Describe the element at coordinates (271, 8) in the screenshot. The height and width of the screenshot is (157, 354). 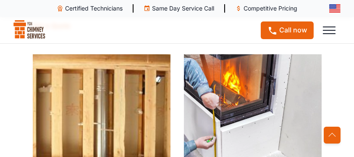
I see `p: Competitive Pricing` at that location.